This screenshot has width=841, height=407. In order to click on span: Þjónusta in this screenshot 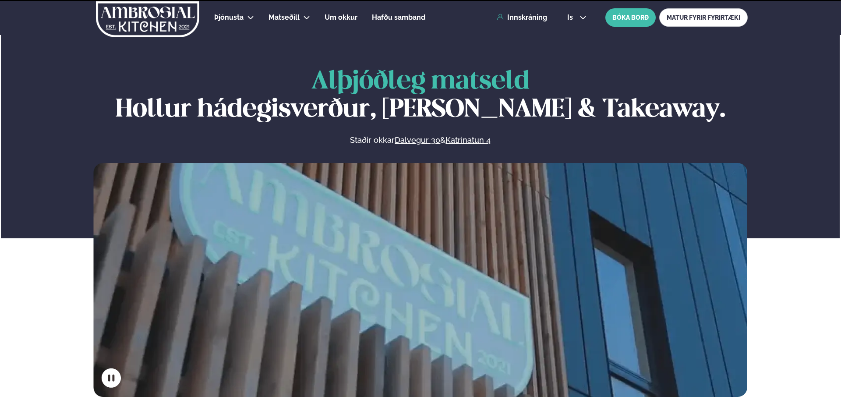, I will do `click(229, 17)`.